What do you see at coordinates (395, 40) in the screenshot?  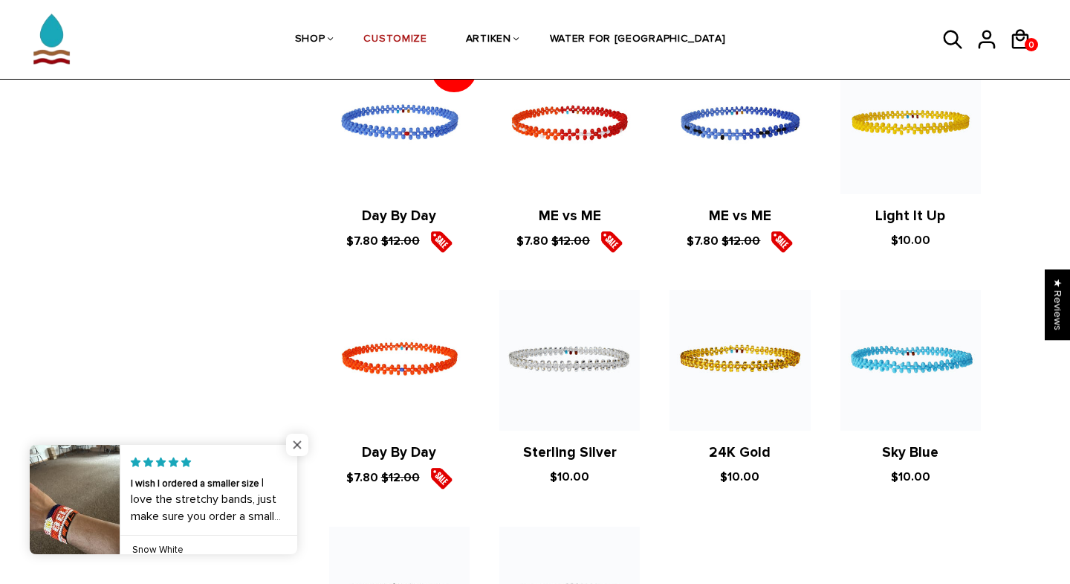 I see `a: CUSTOMIZE` at bounding box center [395, 40].